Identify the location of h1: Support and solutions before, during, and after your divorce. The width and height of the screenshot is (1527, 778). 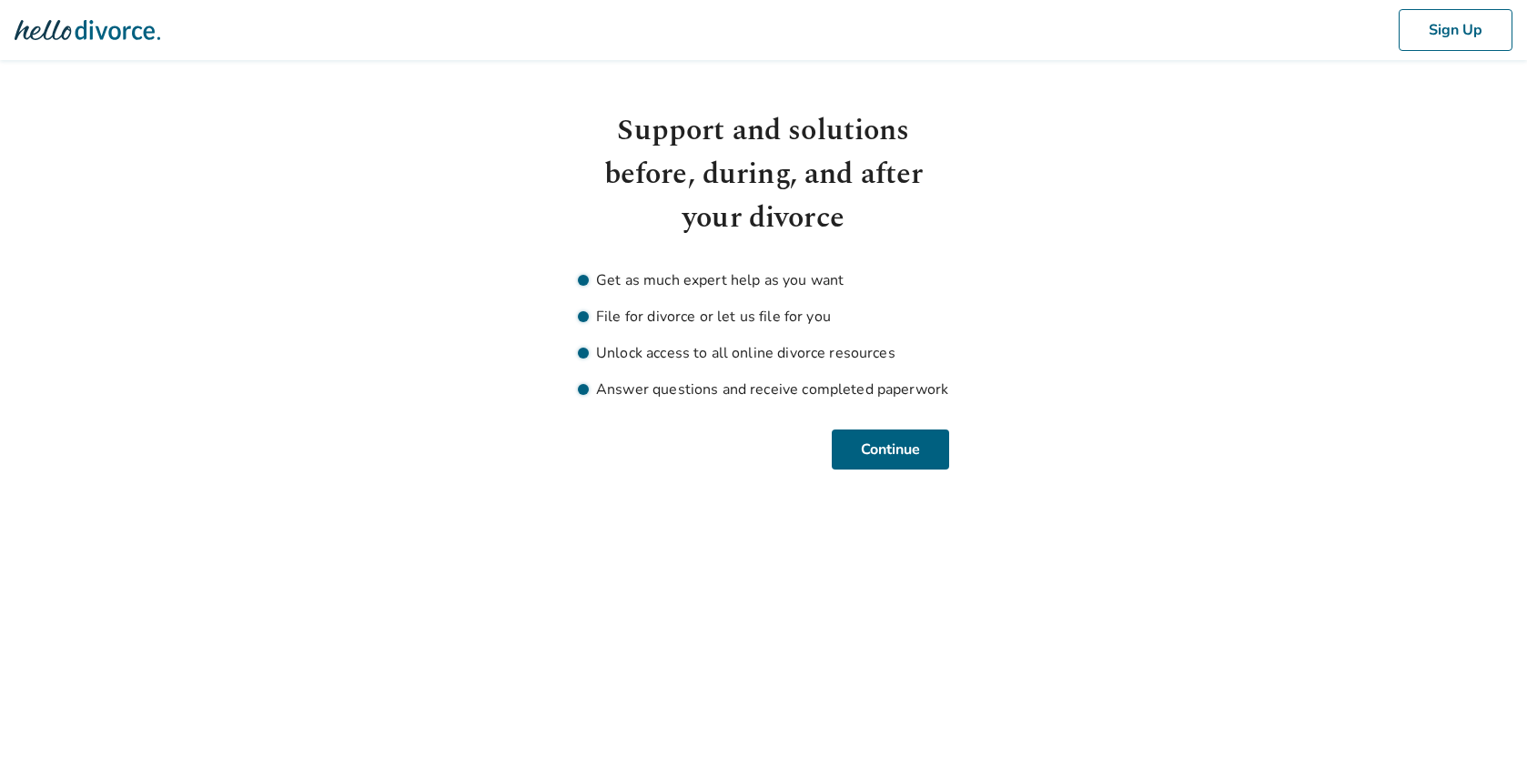
(764, 175).